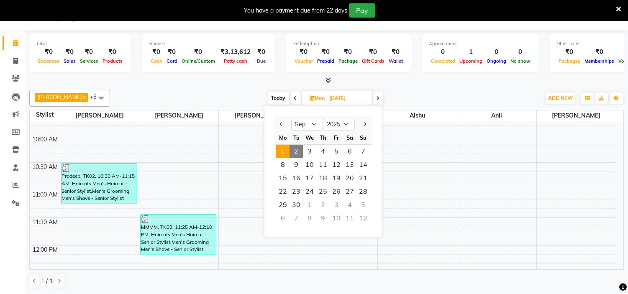 This screenshot has height=294, width=628. Describe the element at coordinates (396, 61) in the screenshot. I see `span: Wallet` at that location.